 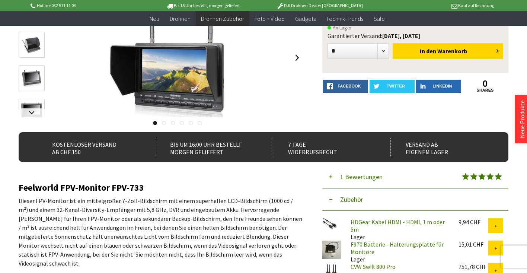 I want to click on div: Bis um 16:00 Uhr bestellt Morgen geliefert, so click(x=207, y=147).